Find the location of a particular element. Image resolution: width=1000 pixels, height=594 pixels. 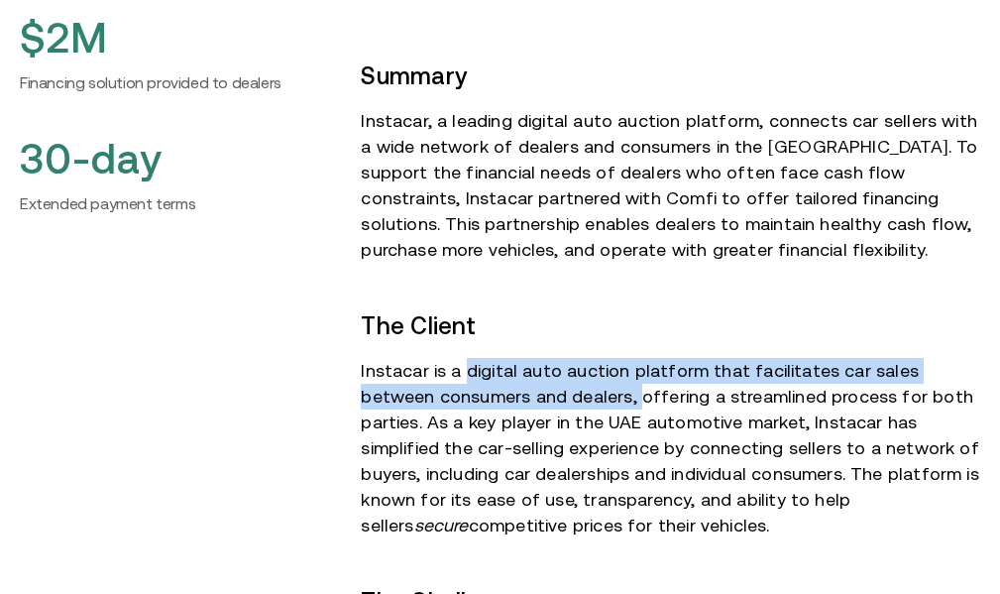

h2: 30-day is located at coordinates (175, 159).